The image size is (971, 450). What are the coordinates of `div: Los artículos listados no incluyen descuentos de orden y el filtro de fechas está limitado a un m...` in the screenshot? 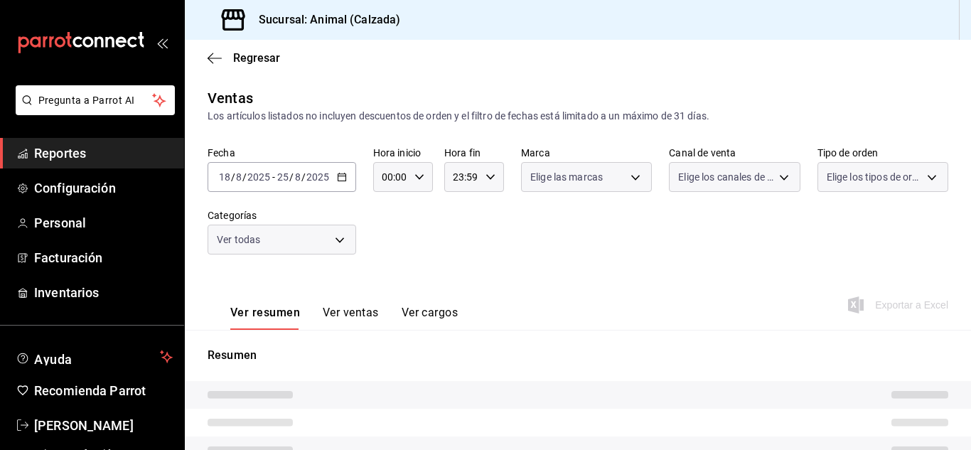 It's located at (578, 116).